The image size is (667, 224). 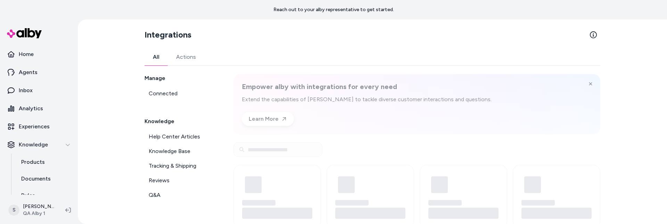 What do you see at coordinates (31, 108) in the screenshot?
I see `p: Analytics` at bounding box center [31, 108].